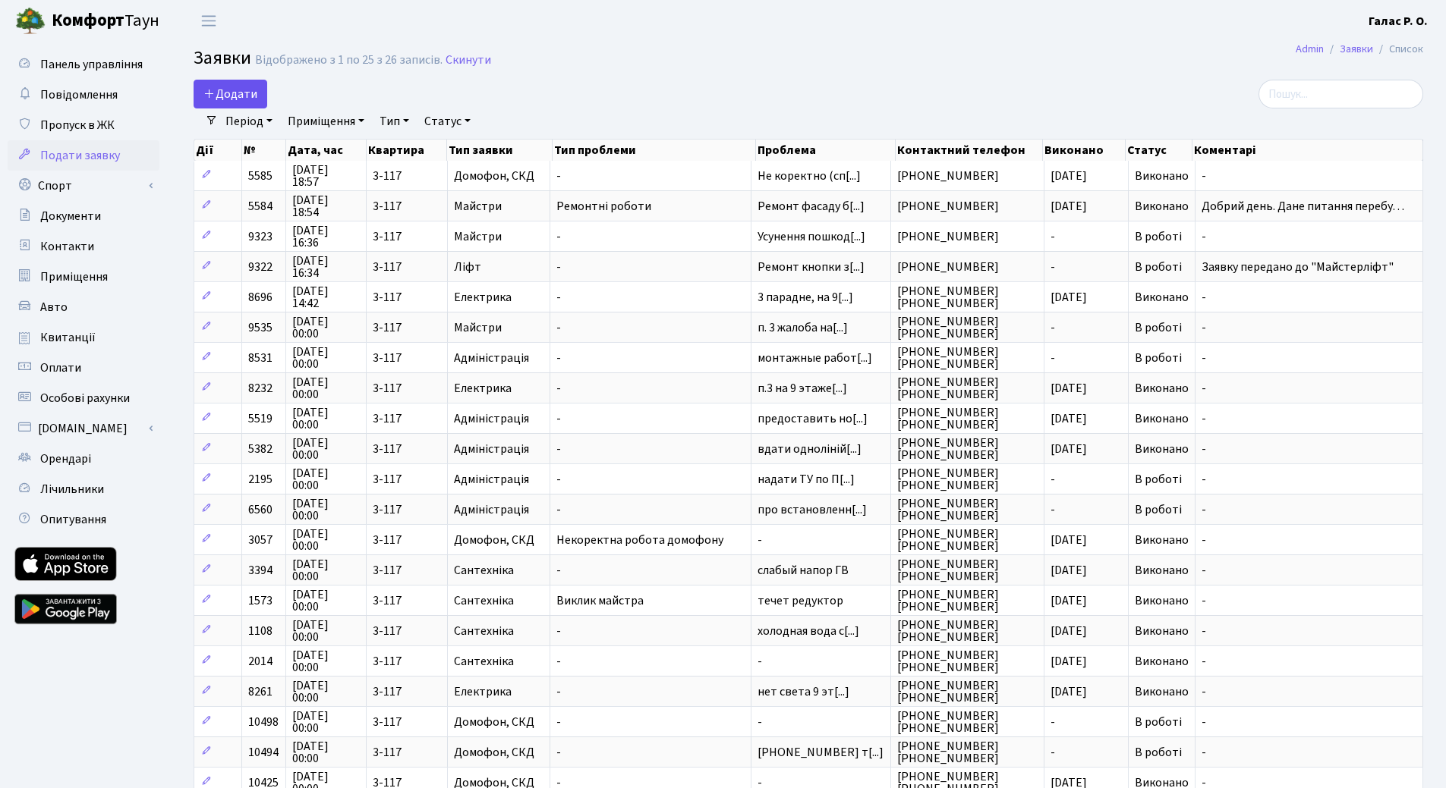  I want to click on span: монтажные работ[...], so click(814, 358).